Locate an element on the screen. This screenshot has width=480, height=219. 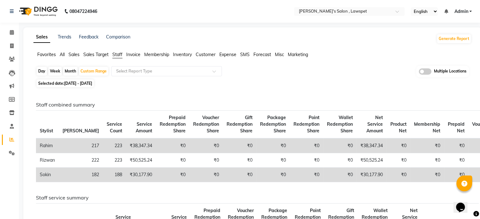
td: Rizwan is located at coordinates (47, 161).